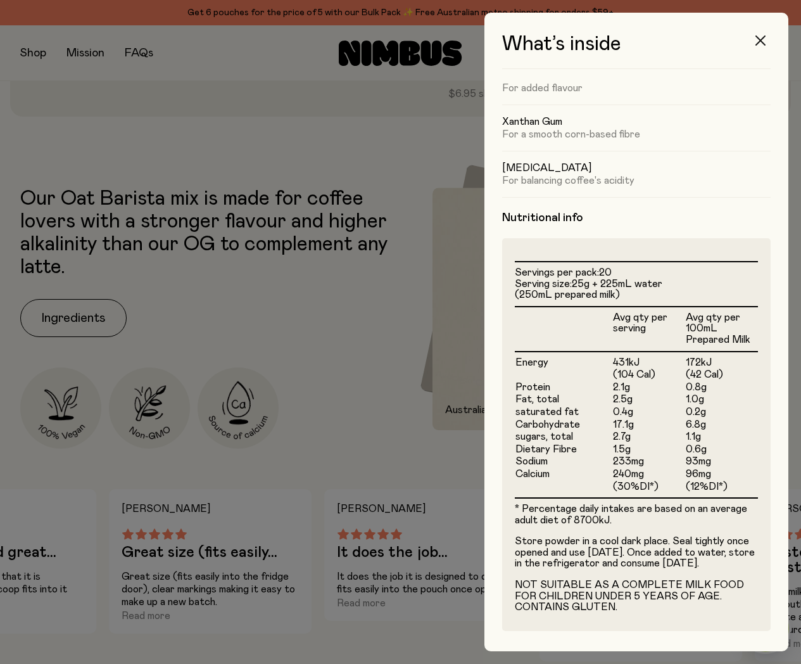 The height and width of the screenshot is (664, 801). Describe the element at coordinates (637, 88) in the screenshot. I see `p: For added flavour` at that location.